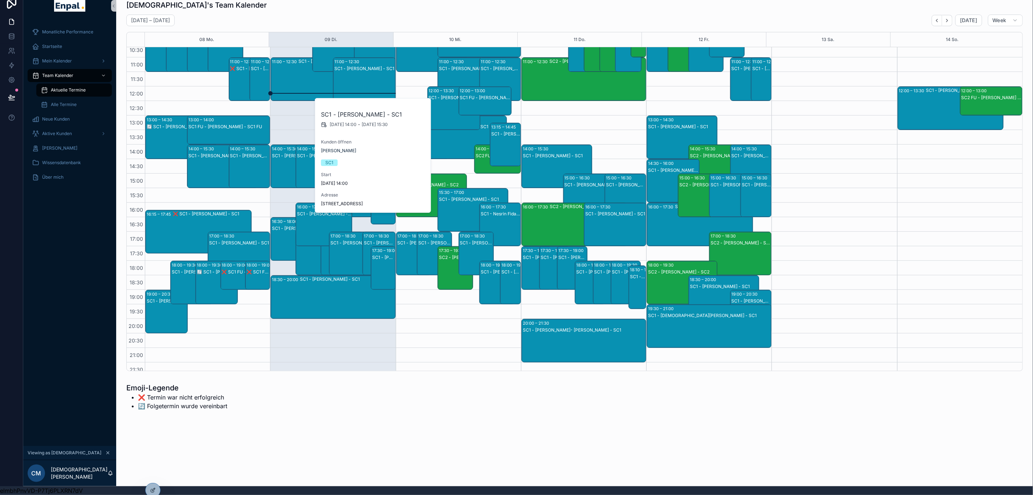  What do you see at coordinates (704, 40) in the screenshot?
I see `div: 12 Fr.` at bounding box center [704, 40].